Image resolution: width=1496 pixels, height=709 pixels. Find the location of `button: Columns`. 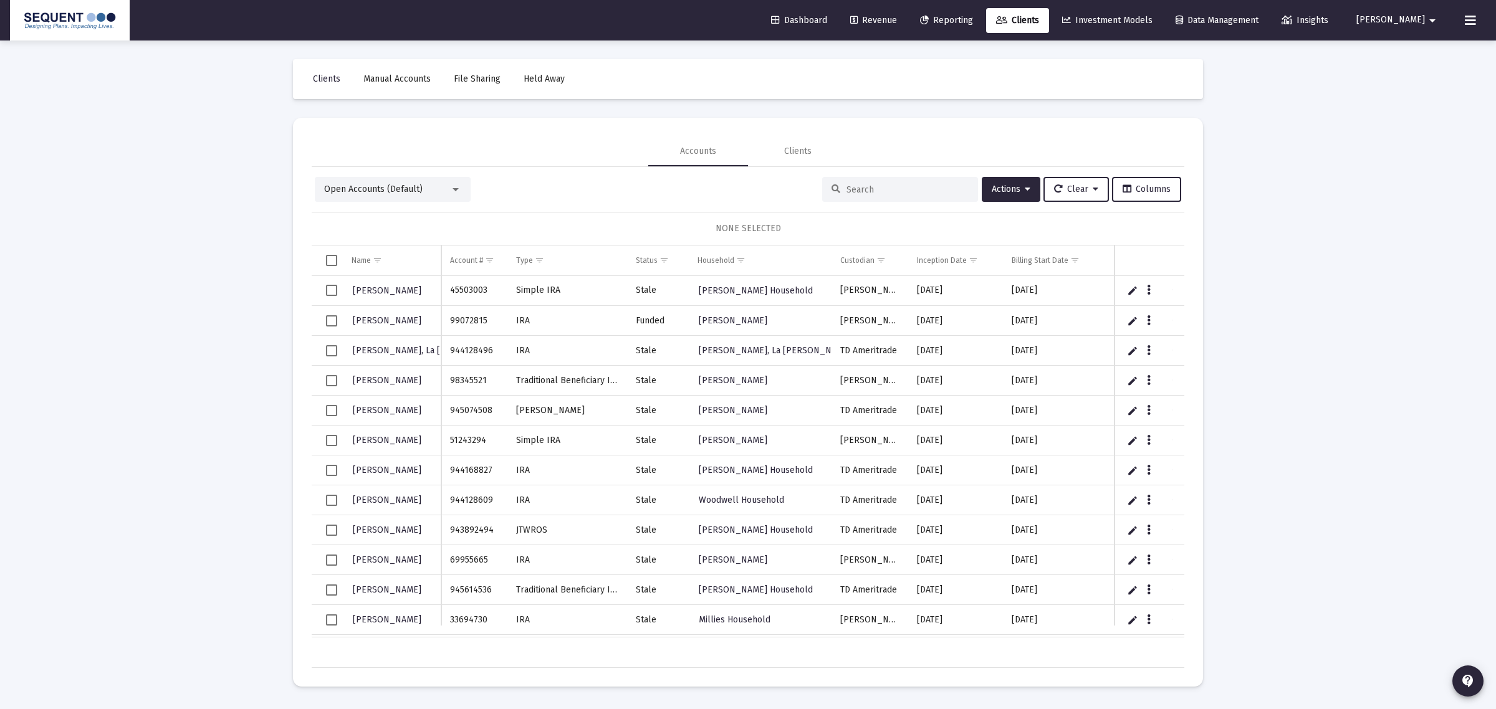

button: Columns is located at coordinates (1146, 189).